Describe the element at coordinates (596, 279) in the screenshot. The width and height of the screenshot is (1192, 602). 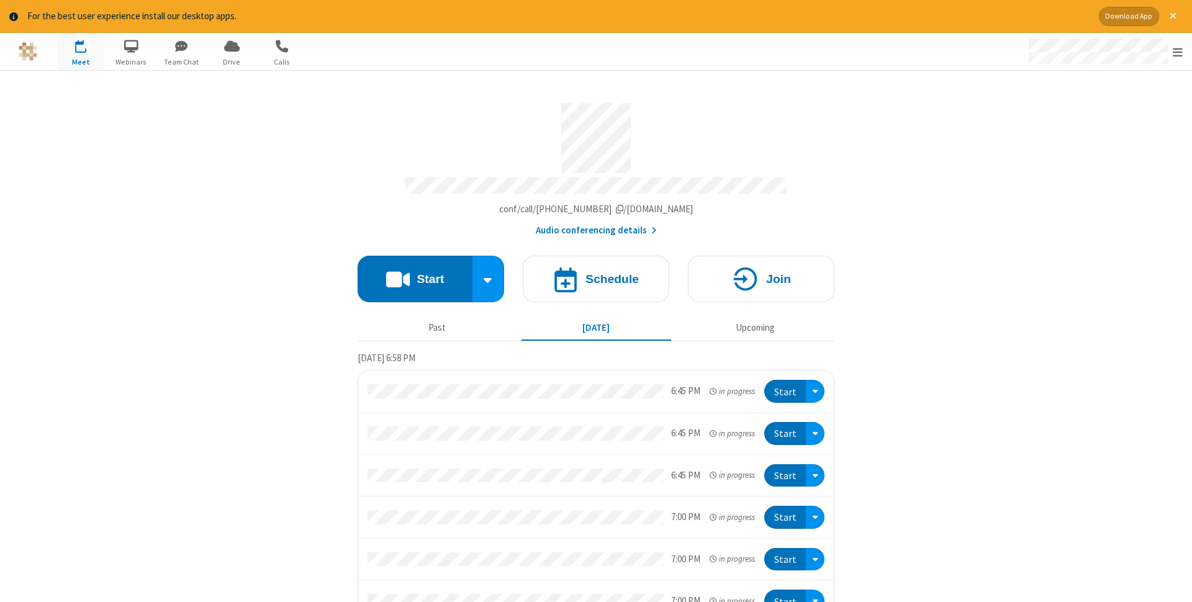
I see `button: Schedule` at that location.